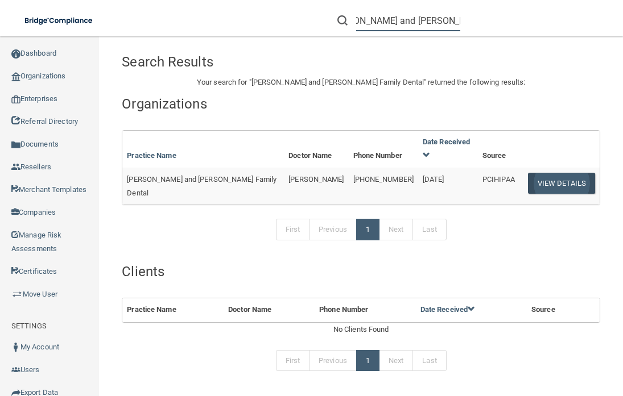  Describe the element at coordinates (16, 167) in the screenshot. I see `img: ic_reseller.de258add.png` at that location.